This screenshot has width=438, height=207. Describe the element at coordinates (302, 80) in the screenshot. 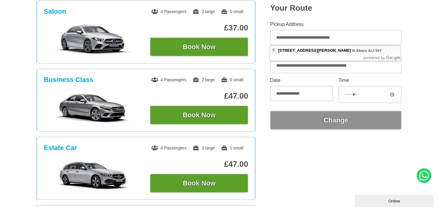

I see `label: Date` at that location.